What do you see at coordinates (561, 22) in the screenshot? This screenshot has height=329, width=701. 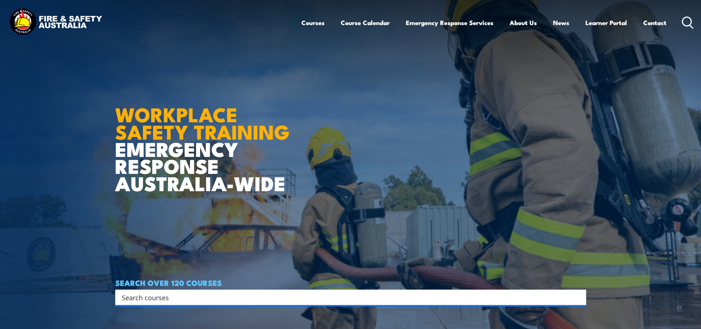 I see `a: News` at bounding box center [561, 22].